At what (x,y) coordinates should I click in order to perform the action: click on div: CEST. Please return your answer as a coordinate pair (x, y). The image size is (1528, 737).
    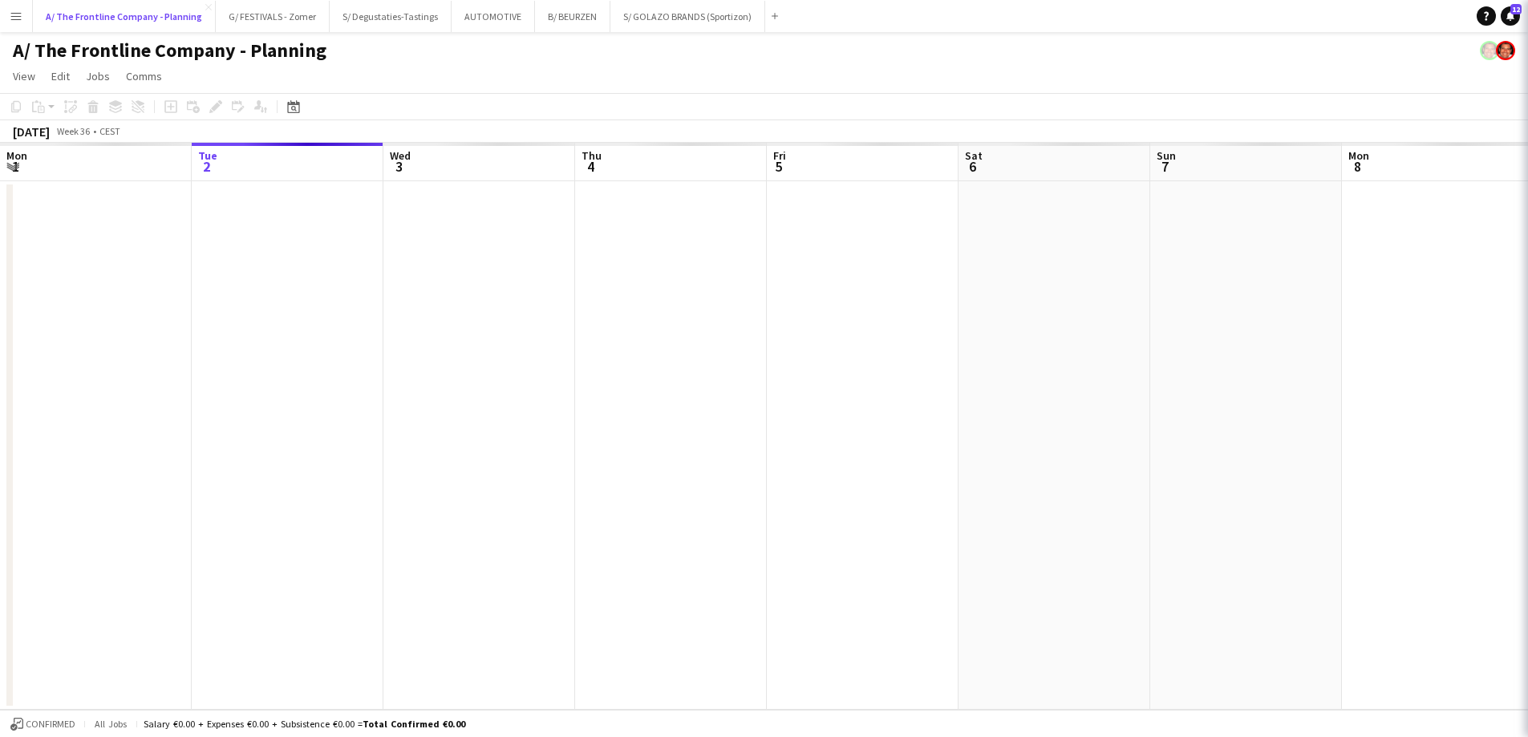
    Looking at the image, I should click on (110, 131).